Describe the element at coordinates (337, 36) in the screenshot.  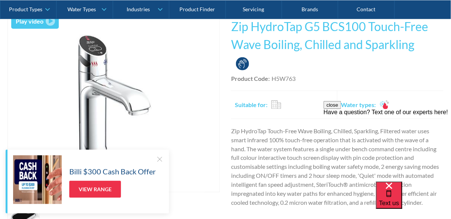
I see `h1: Zip HydroTap G5 BCS100 Touch-Free Wave Boiling, Chilled and Sparkling` at that location.